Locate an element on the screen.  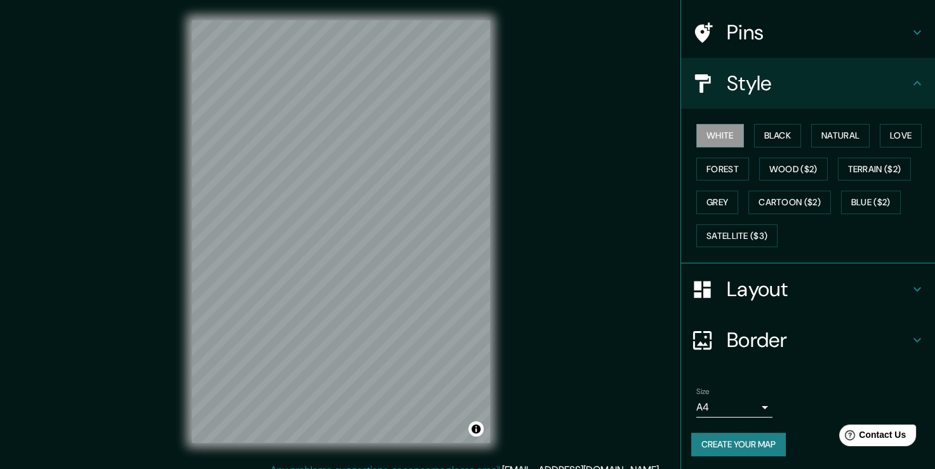
button: Natural is located at coordinates (841, 135).